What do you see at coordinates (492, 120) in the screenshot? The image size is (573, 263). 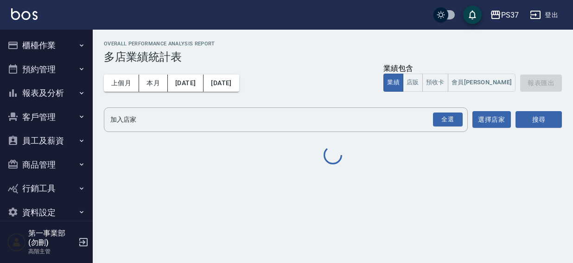 I see `button: 選擇店家` at bounding box center [492, 120].